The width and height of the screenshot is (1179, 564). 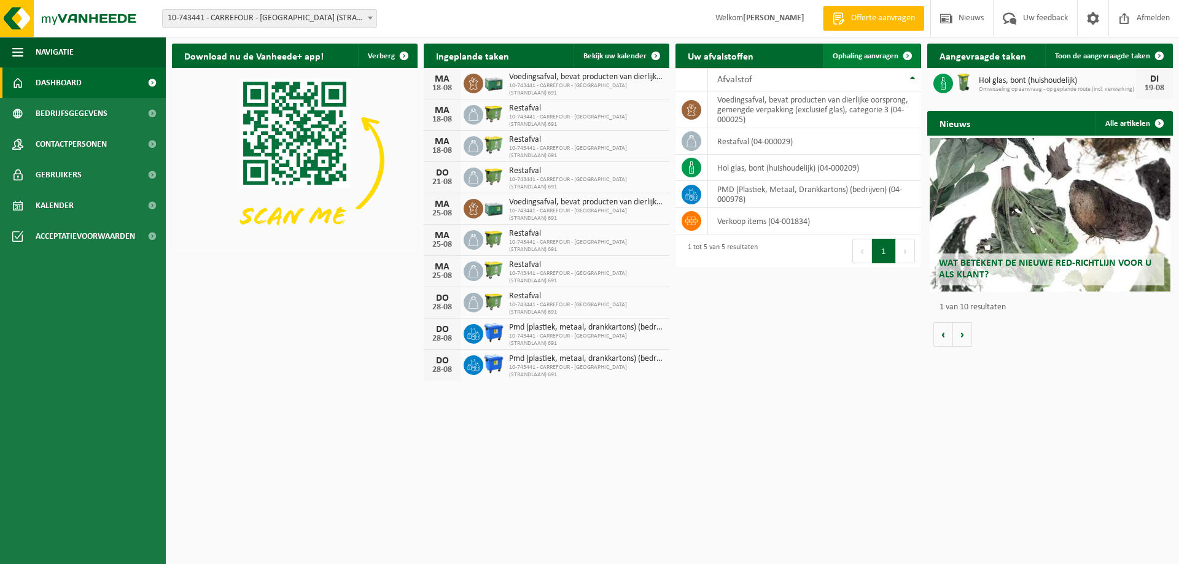 What do you see at coordinates (964, 82) in the screenshot?
I see `img: WB-0140-HPE-GN-50` at bounding box center [964, 82].